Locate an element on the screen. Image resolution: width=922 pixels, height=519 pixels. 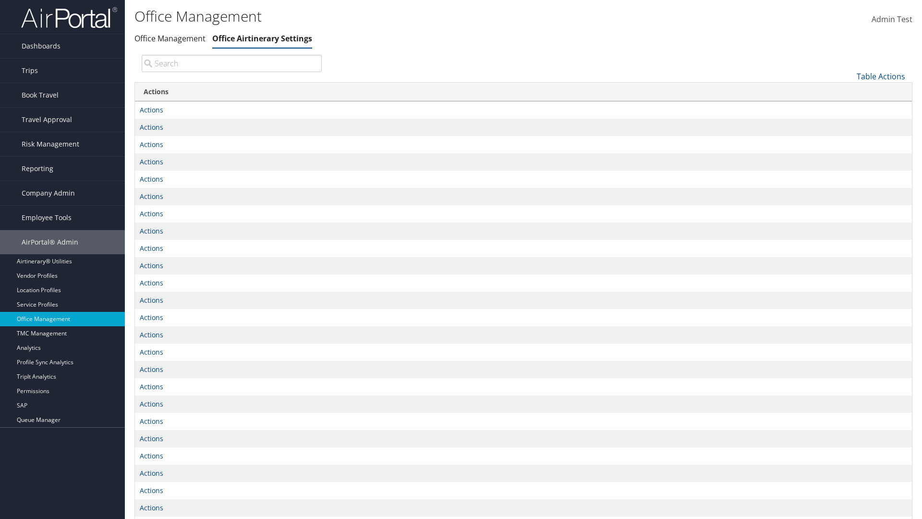
span: Employee Tools is located at coordinates (47, 218).